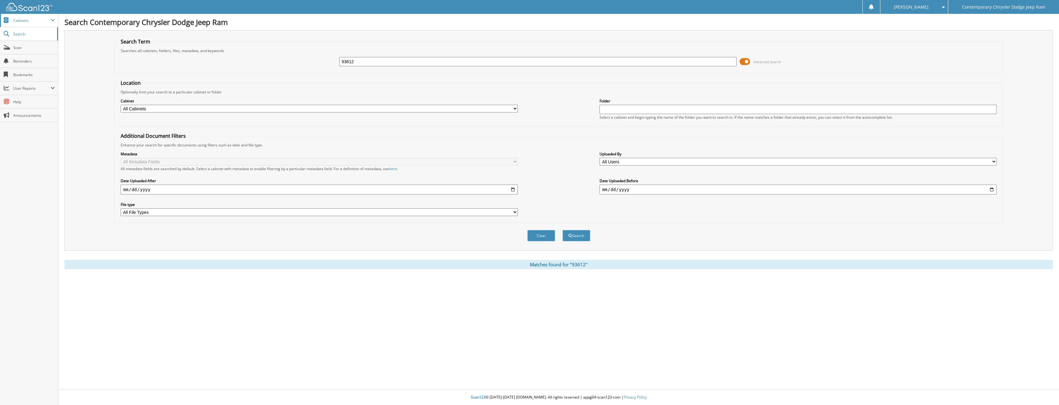 The width and height of the screenshot is (1059, 405). I want to click on a: Privacy Policy, so click(635, 397).